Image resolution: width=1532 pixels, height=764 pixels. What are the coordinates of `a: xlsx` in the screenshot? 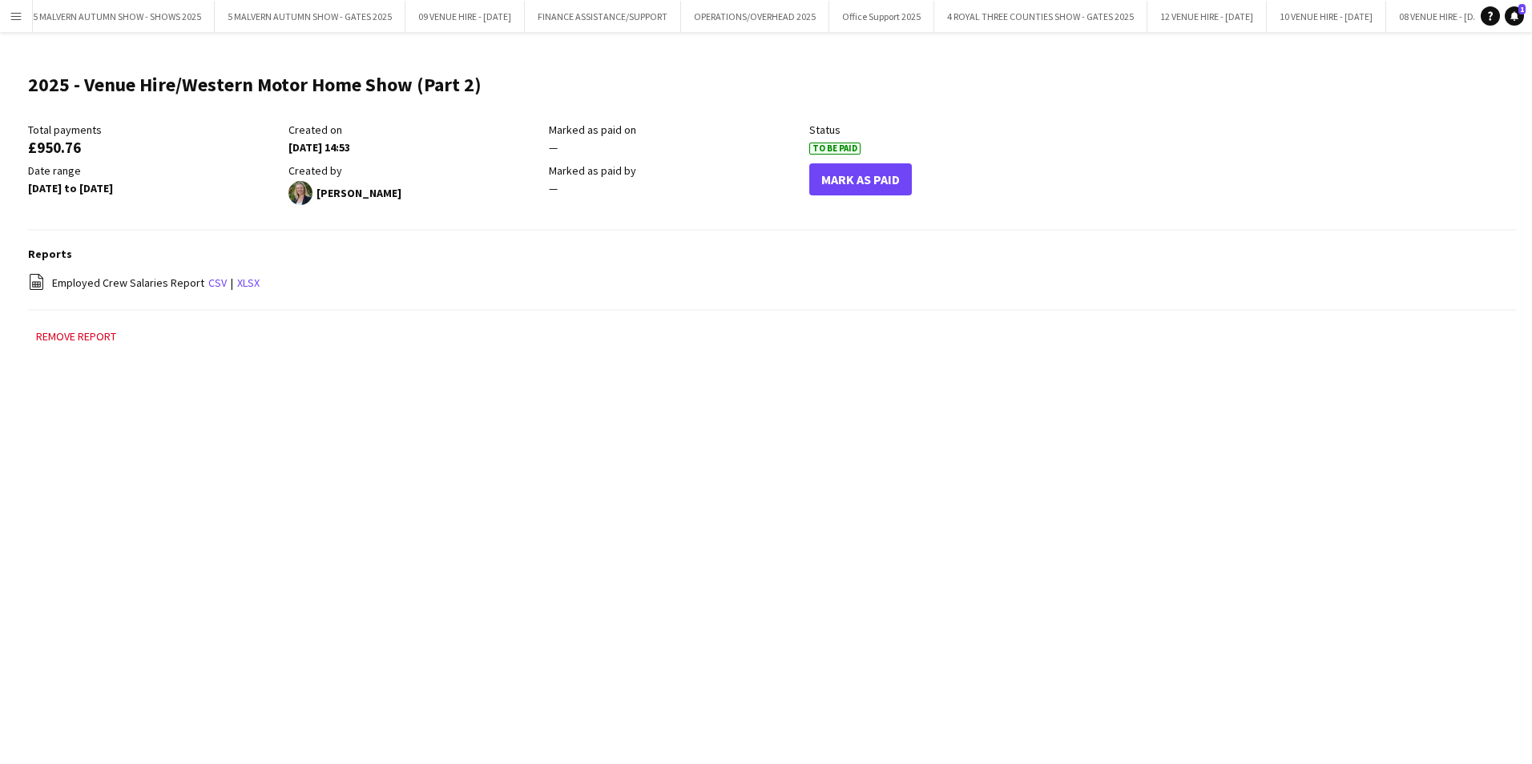 It's located at (248, 283).